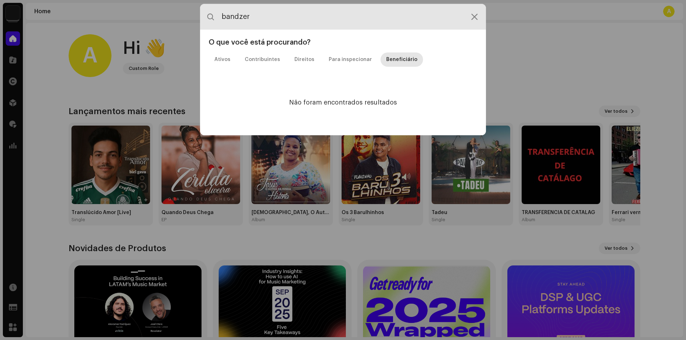 The width and height of the screenshot is (686, 340). I want to click on div: O que você está procurando?, so click(343, 43).